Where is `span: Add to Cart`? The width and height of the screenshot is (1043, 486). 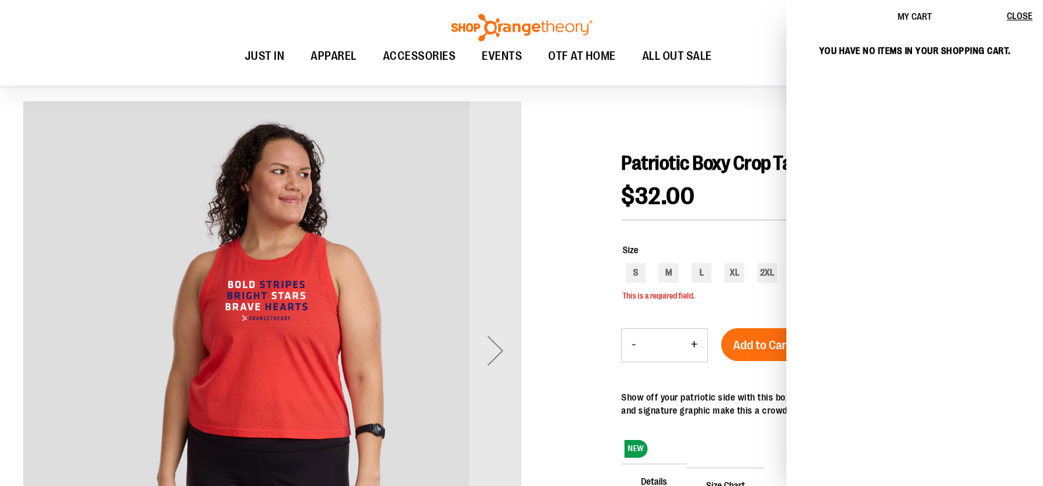 span: Add to Cart is located at coordinates (762, 345).